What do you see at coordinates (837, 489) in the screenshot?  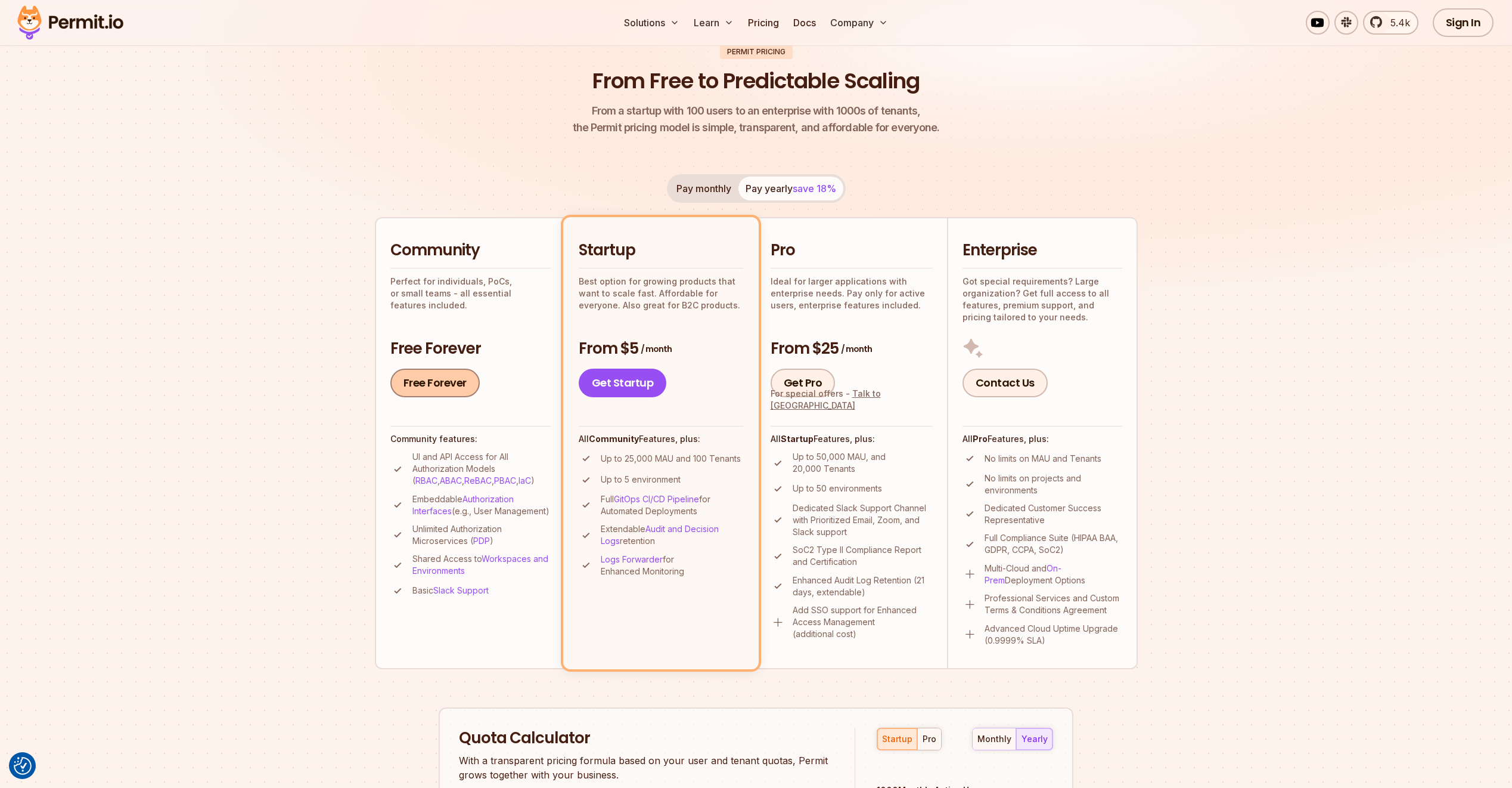 I see `p: Up to 50 environments` at bounding box center [837, 489].